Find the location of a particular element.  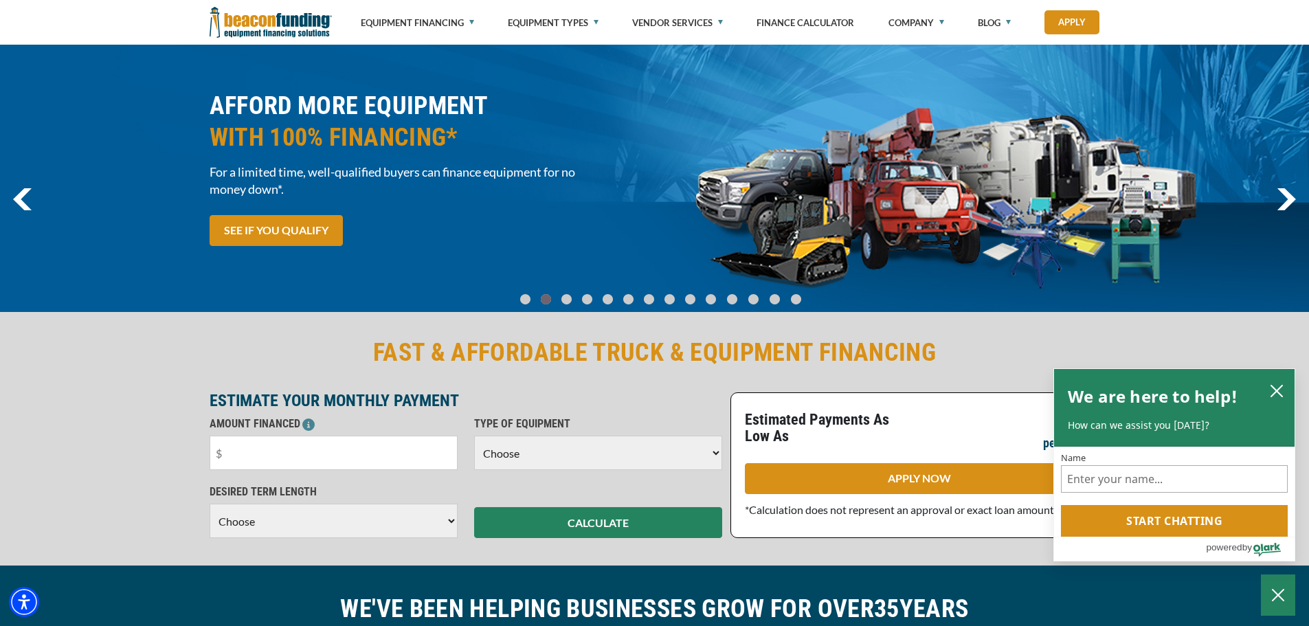

div: Accessibility Menu is located at coordinates (24, 602).